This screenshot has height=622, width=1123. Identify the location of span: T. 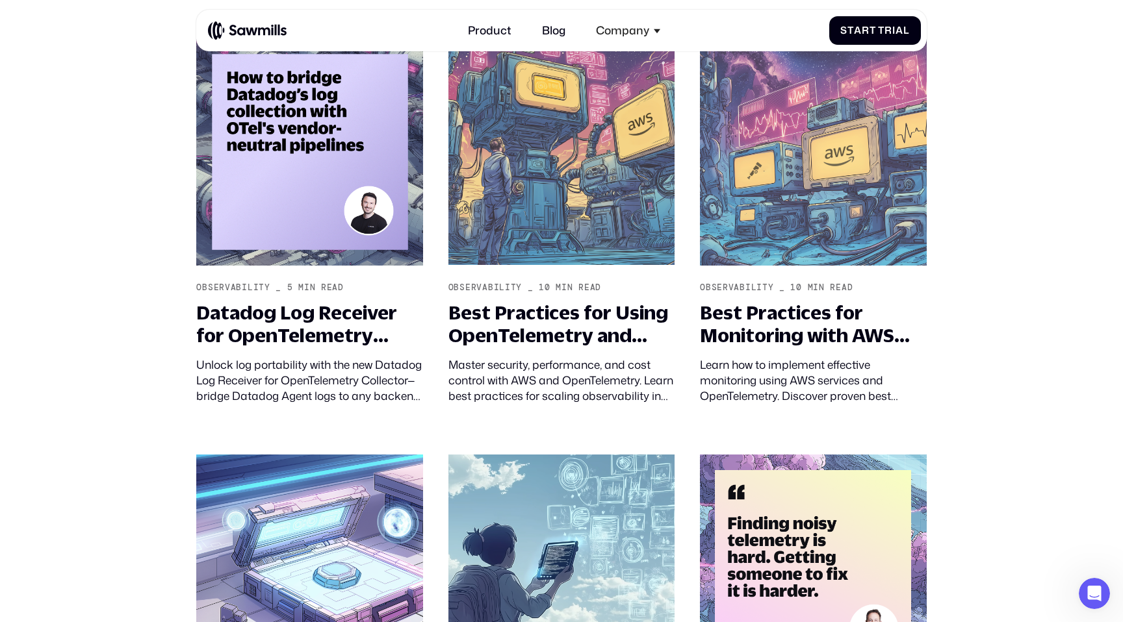
(881, 31).